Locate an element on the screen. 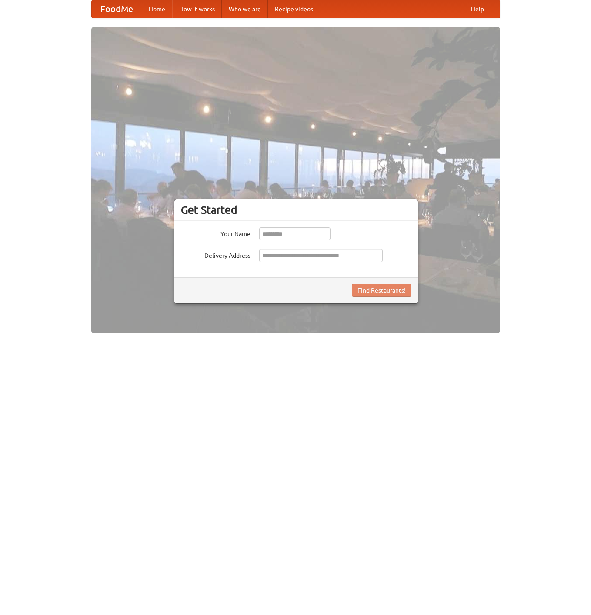 Image resolution: width=591 pixels, height=615 pixels. label: Your Name is located at coordinates (216, 233).